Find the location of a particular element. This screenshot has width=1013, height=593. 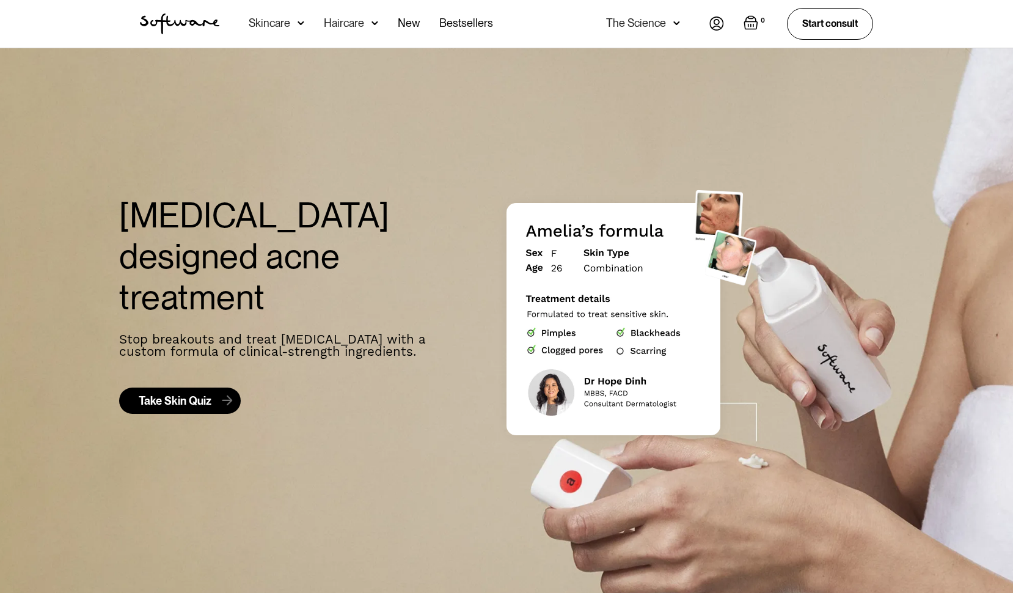

a: Take Skin Quiz is located at coordinates (180, 401).